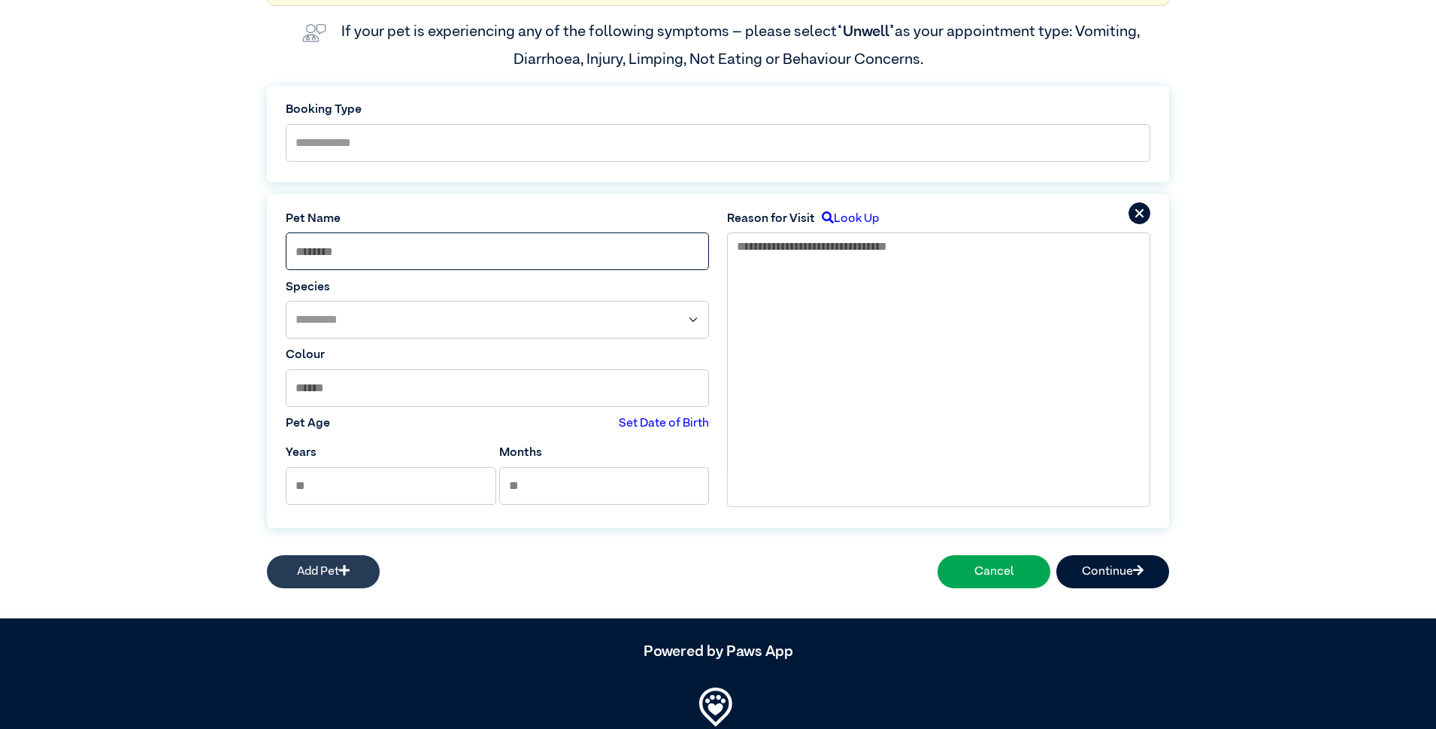 The image size is (1436, 729). I want to click on button: Cancel, so click(994, 572).